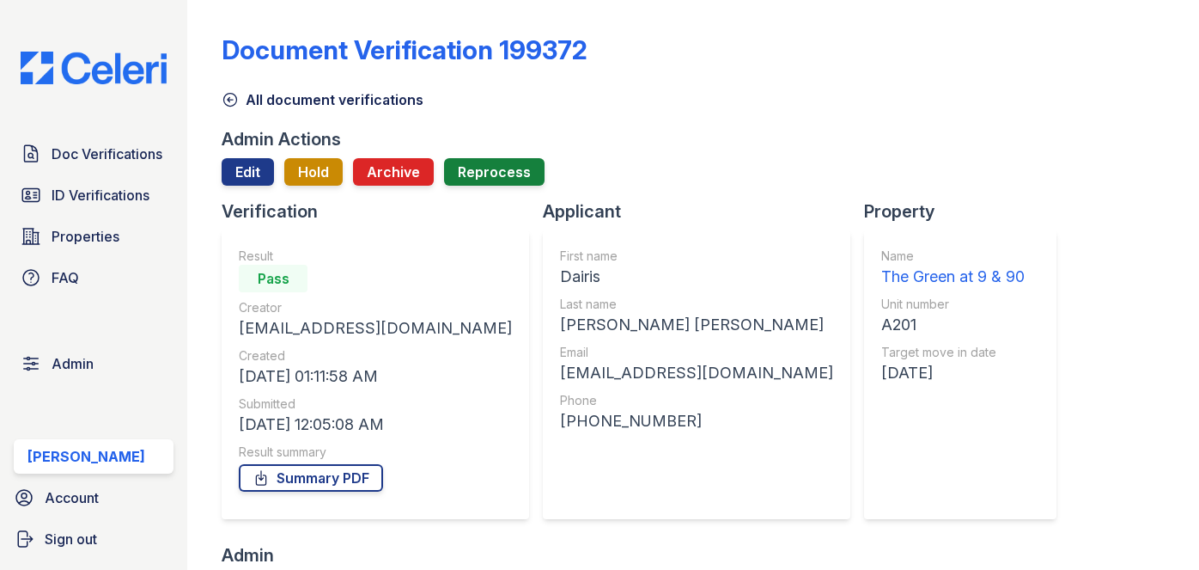  What do you see at coordinates (375, 308) in the screenshot?
I see `div: Creator` at bounding box center [375, 308].